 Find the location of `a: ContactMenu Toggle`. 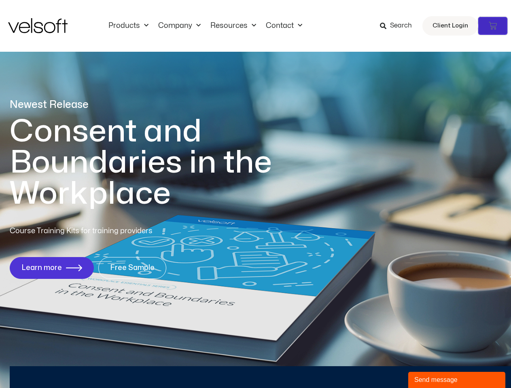

a: ContactMenu Toggle is located at coordinates (284, 26).